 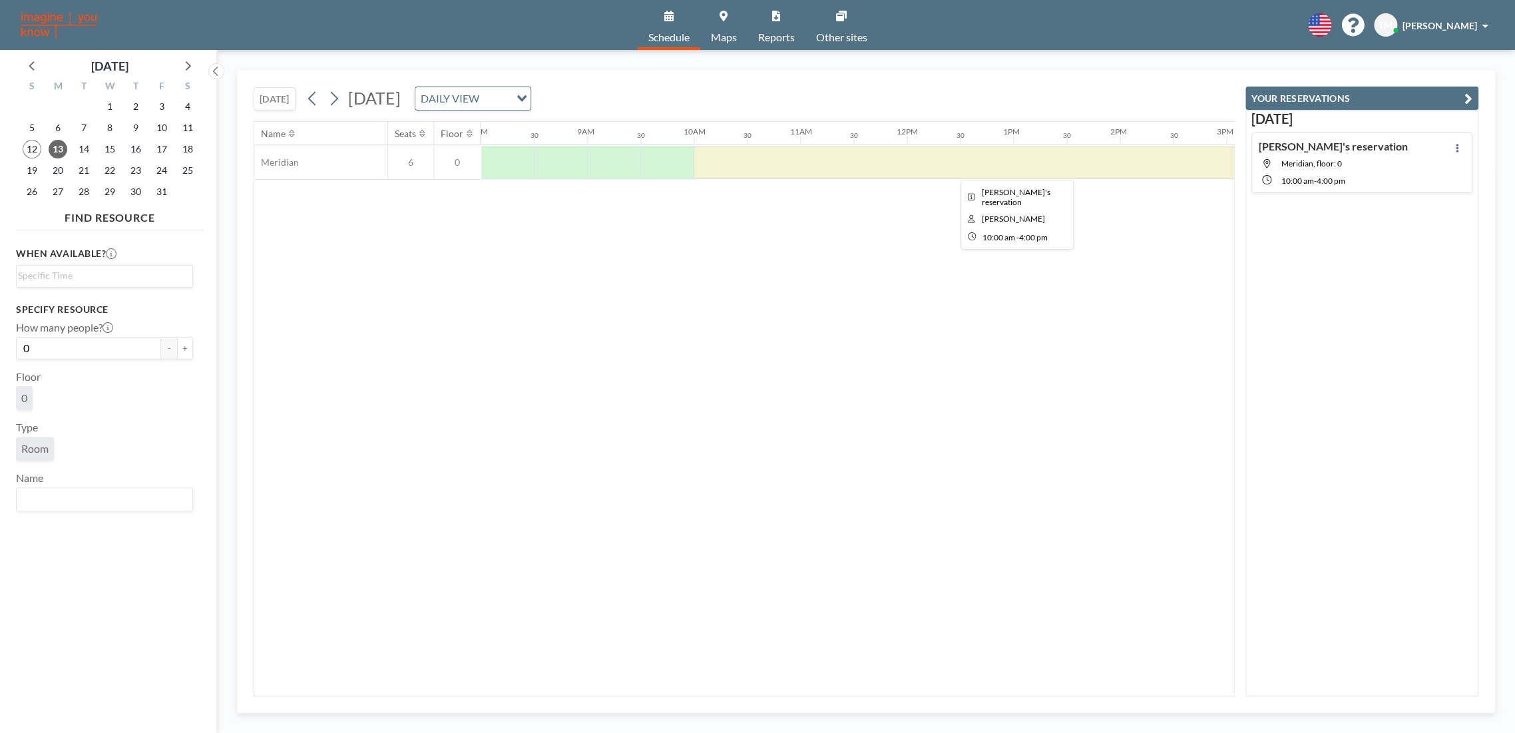 What do you see at coordinates (801, 131) in the screenshot?
I see `div: 11AM` at bounding box center [801, 131].